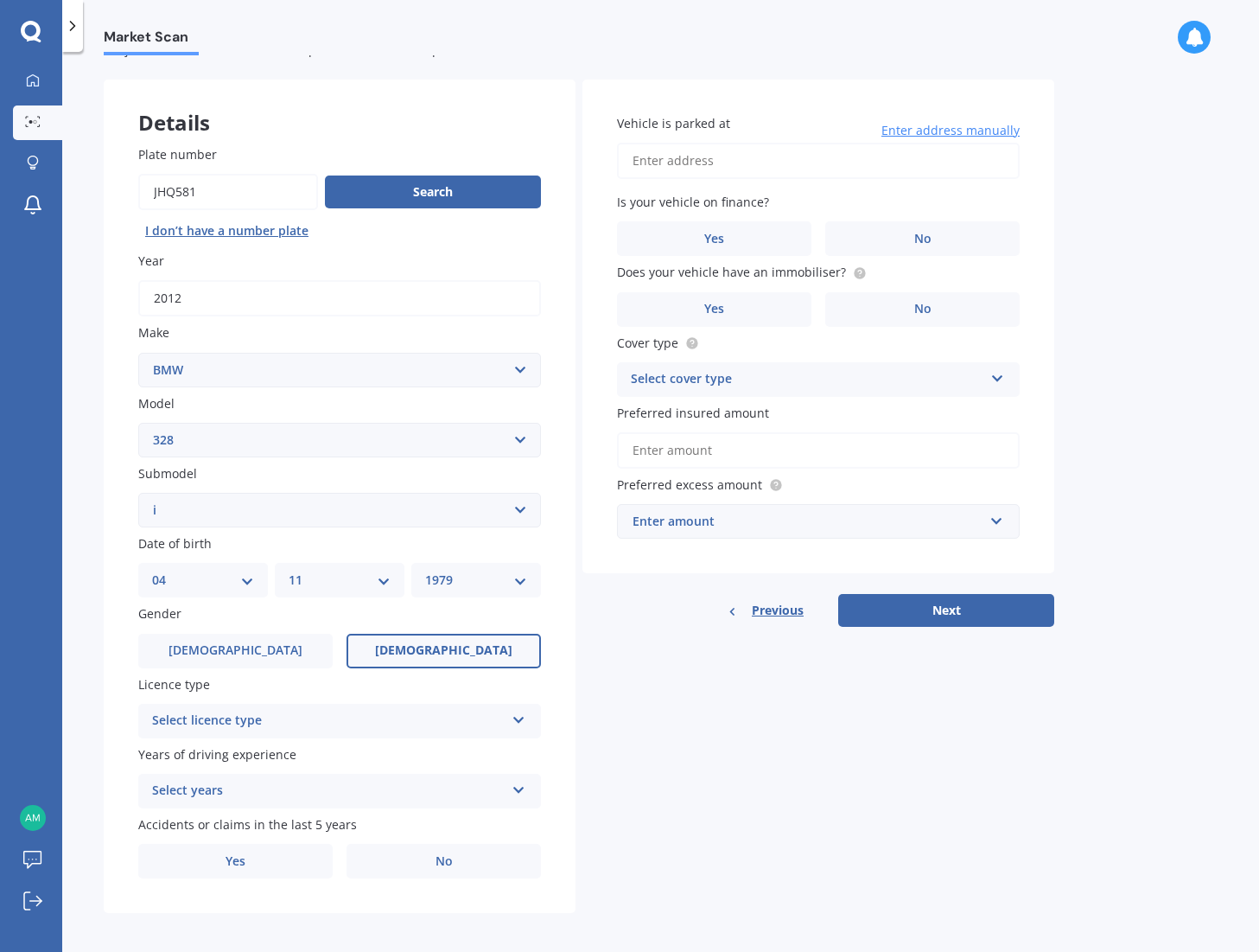 Image resolution: width=1259 pixels, height=952 pixels. What do you see at coordinates (168, 472) in the screenshot?
I see `span: Submodel` at bounding box center [168, 472].